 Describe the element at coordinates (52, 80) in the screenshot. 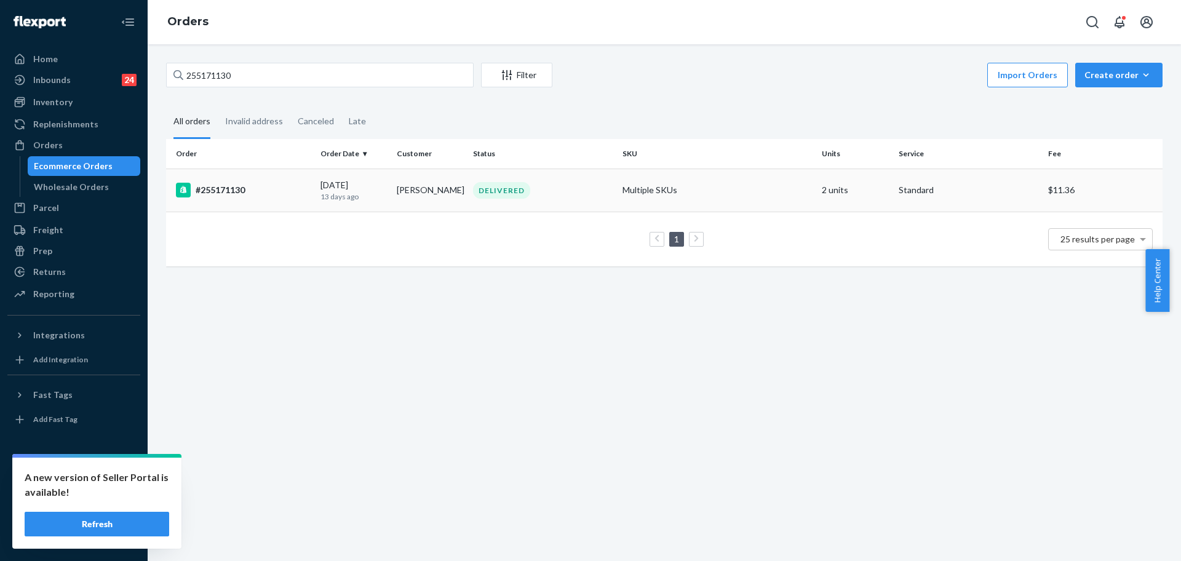

I see `div: Inbounds` at that location.